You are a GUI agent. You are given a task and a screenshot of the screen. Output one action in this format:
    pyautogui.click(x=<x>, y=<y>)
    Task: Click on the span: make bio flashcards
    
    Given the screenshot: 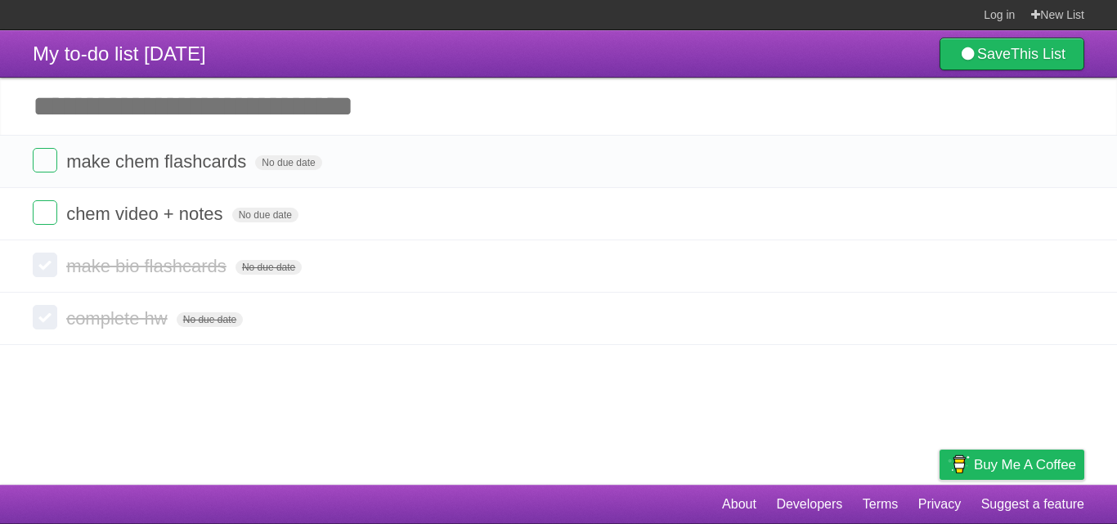 What is the action you would take?
    pyautogui.click(x=148, y=266)
    